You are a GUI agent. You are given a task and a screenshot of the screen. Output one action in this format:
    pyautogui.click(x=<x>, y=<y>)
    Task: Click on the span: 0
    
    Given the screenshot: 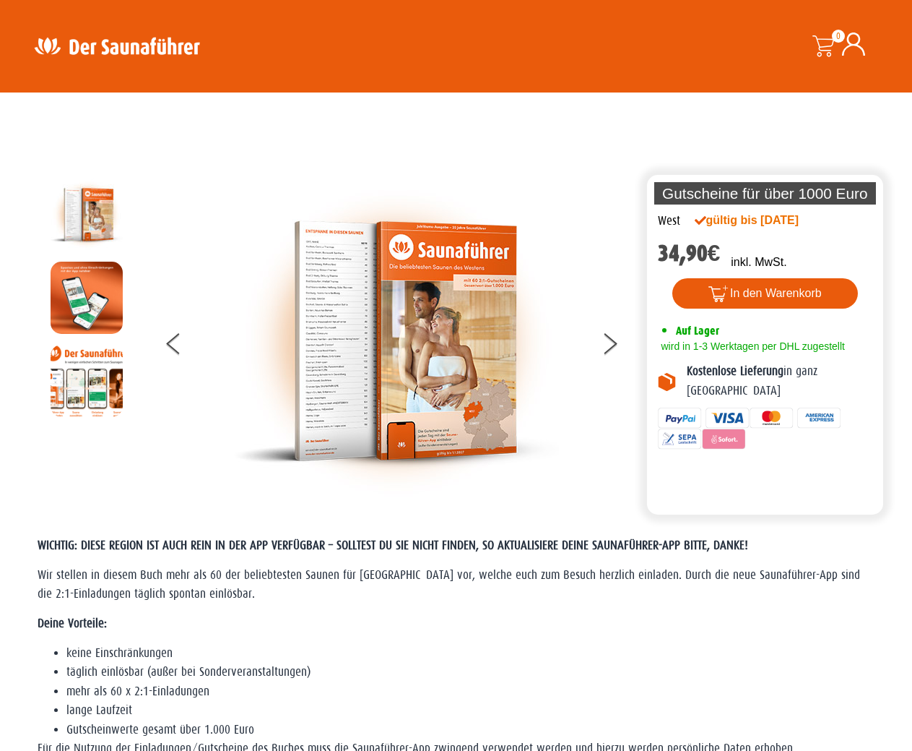 What is the action you would take?
    pyautogui.click(x=839, y=36)
    